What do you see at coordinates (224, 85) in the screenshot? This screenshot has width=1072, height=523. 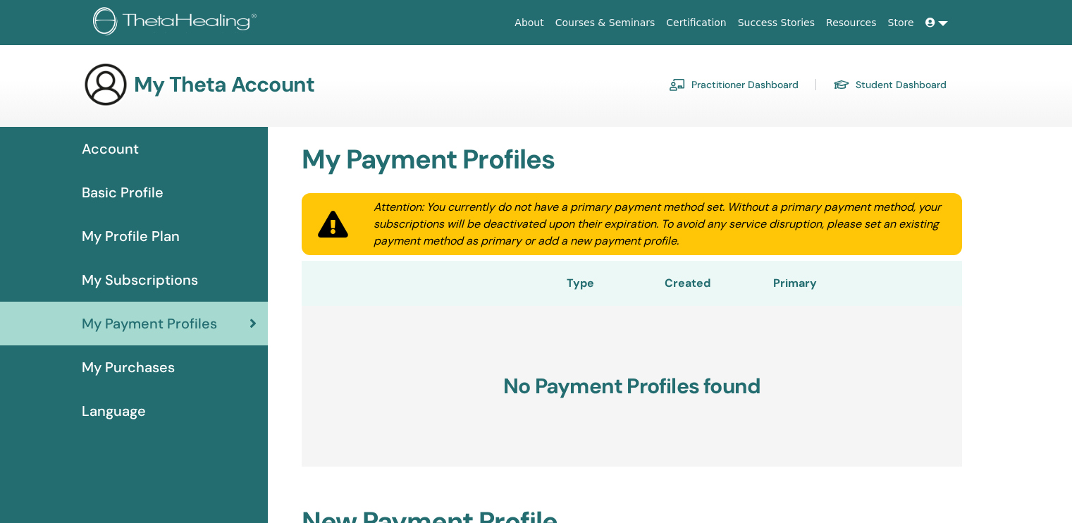 I see `h3: My Theta Account` at bounding box center [224, 85].